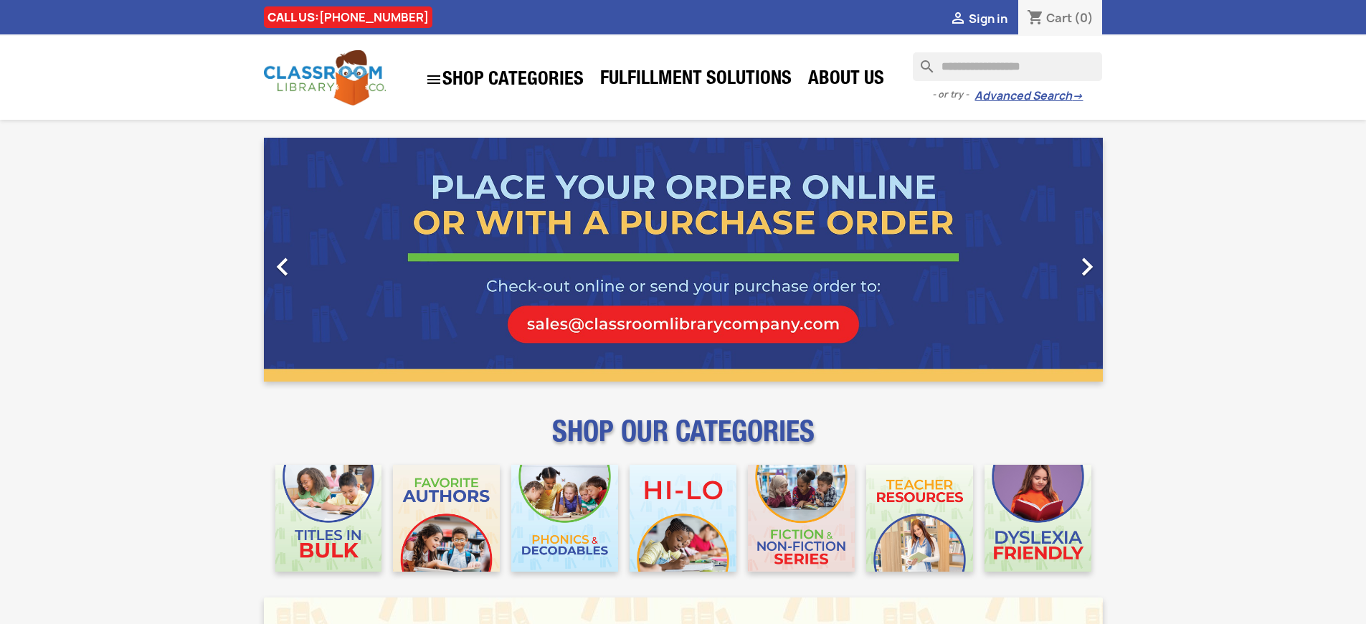 This screenshot has width=1366, height=624. I want to click on i: search, so click(922, 61).